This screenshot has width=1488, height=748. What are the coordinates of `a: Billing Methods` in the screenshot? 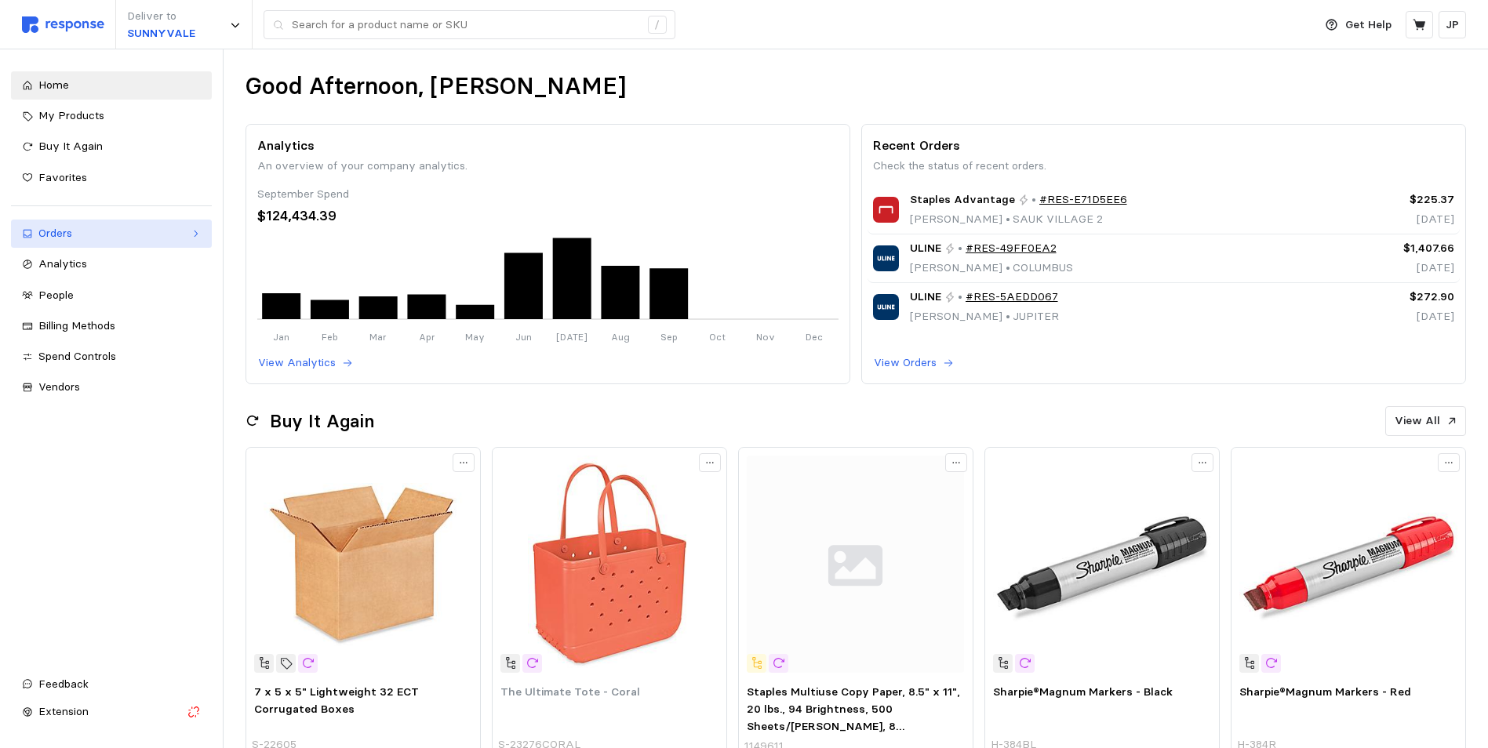 It's located at (111, 326).